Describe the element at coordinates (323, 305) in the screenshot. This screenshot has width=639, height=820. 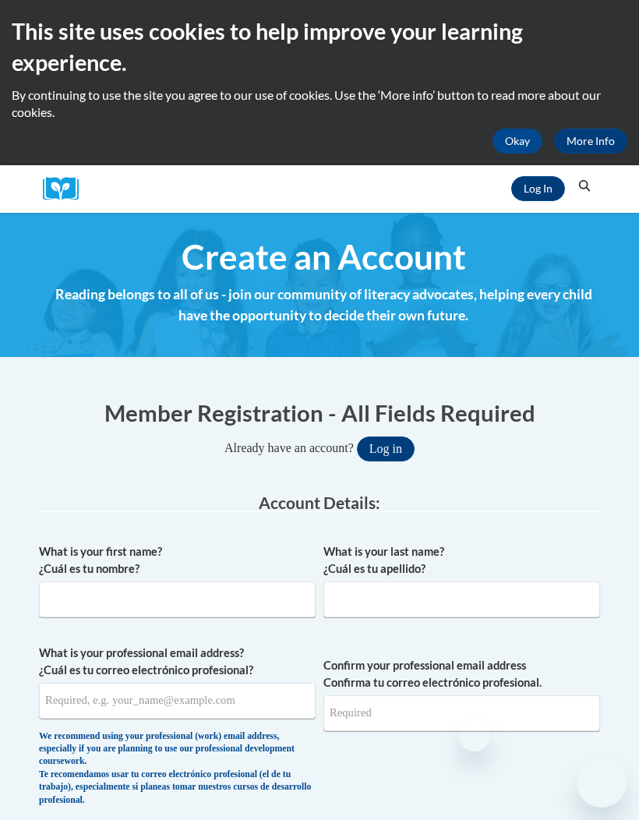
I see `h4: Reading belongs to all of us - join our community of literacy advocates, helping every child have...` at that location.